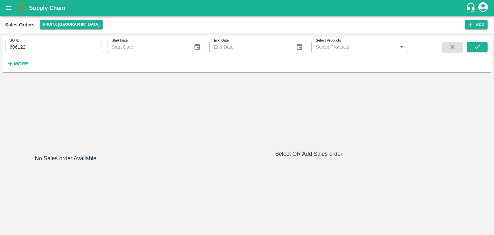 The image size is (494, 235). Describe the element at coordinates (247, 8) in the screenshot. I see `a: Supply Chain` at that location.